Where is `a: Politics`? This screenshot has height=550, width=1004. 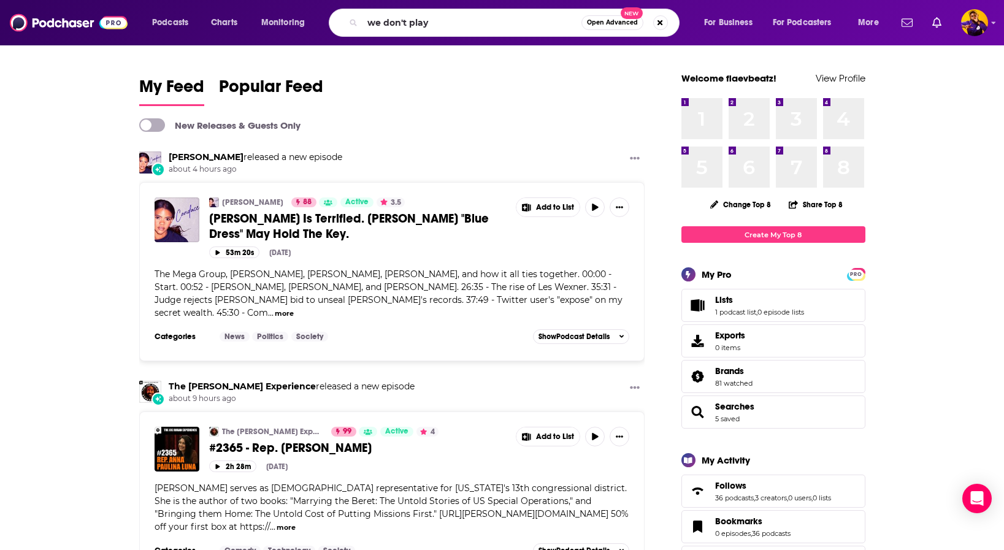
a: Politics is located at coordinates (270, 337).